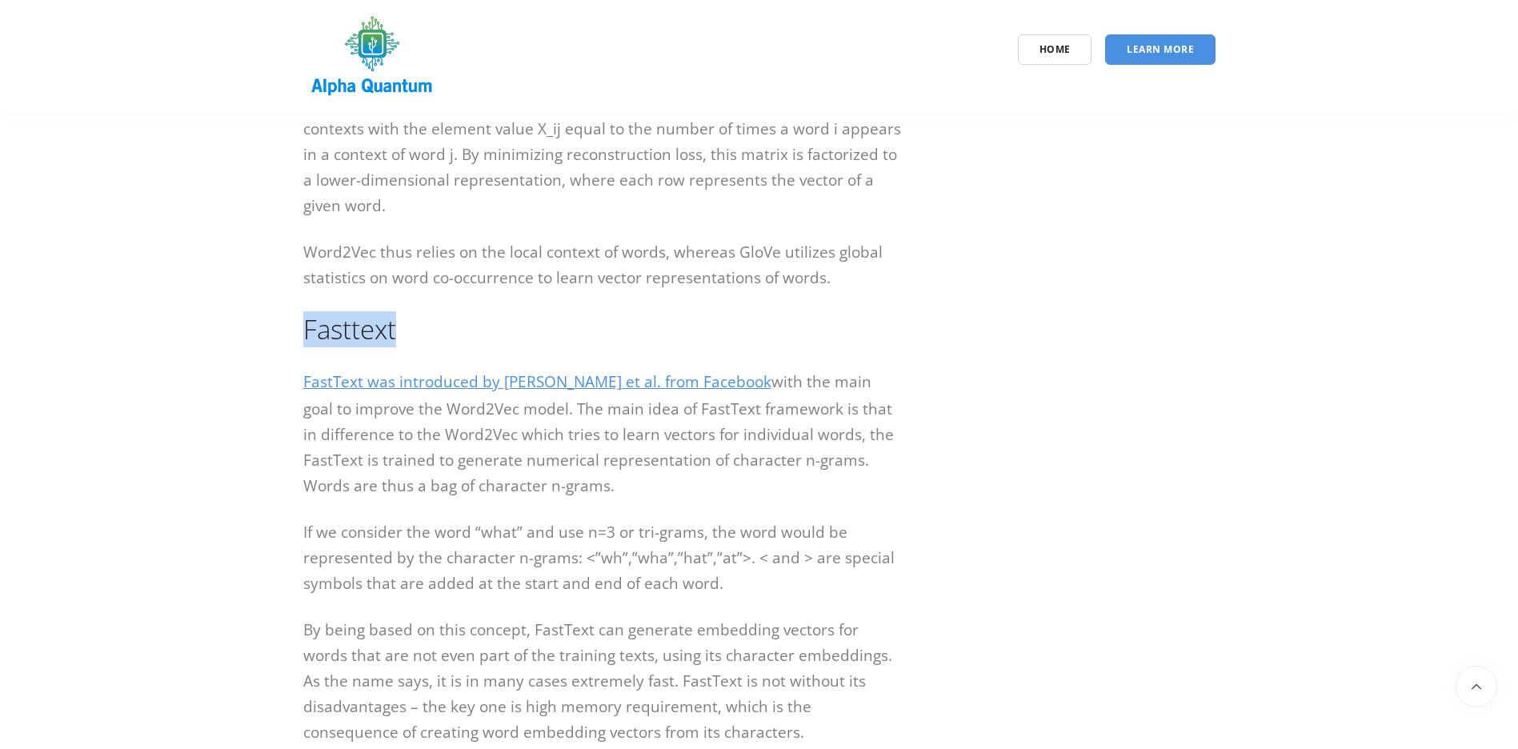  What do you see at coordinates (1054, 50) in the screenshot?
I see `a: Home` at bounding box center [1054, 50].